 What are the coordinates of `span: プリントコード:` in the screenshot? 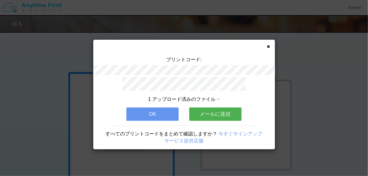 It's located at (184, 60).